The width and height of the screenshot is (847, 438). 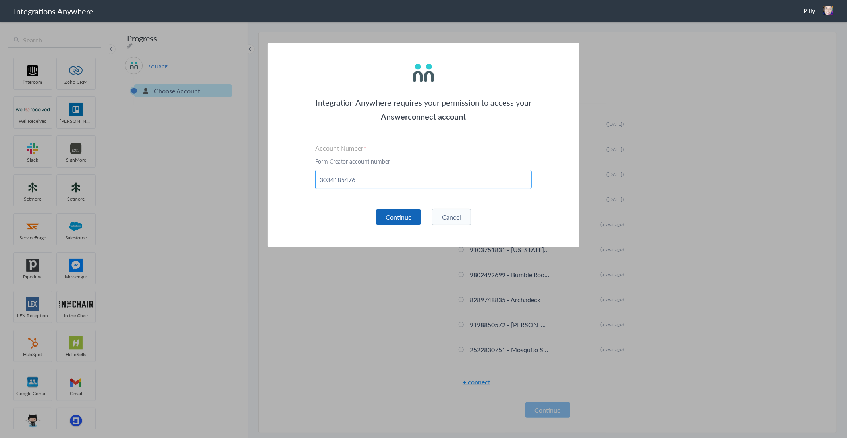 What do you see at coordinates (424, 103) in the screenshot?
I see `p: Integration Anywhere requires your permission to access your` at bounding box center [424, 103].